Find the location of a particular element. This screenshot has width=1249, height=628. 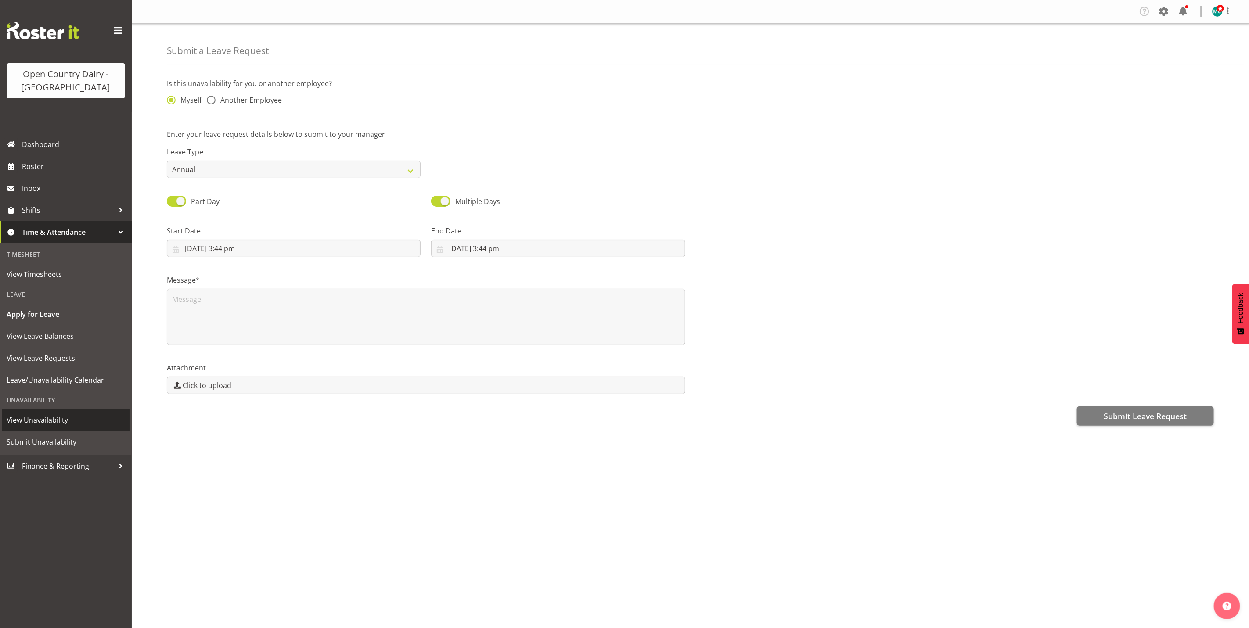

span: Click to upload is located at coordinates (207, 386).